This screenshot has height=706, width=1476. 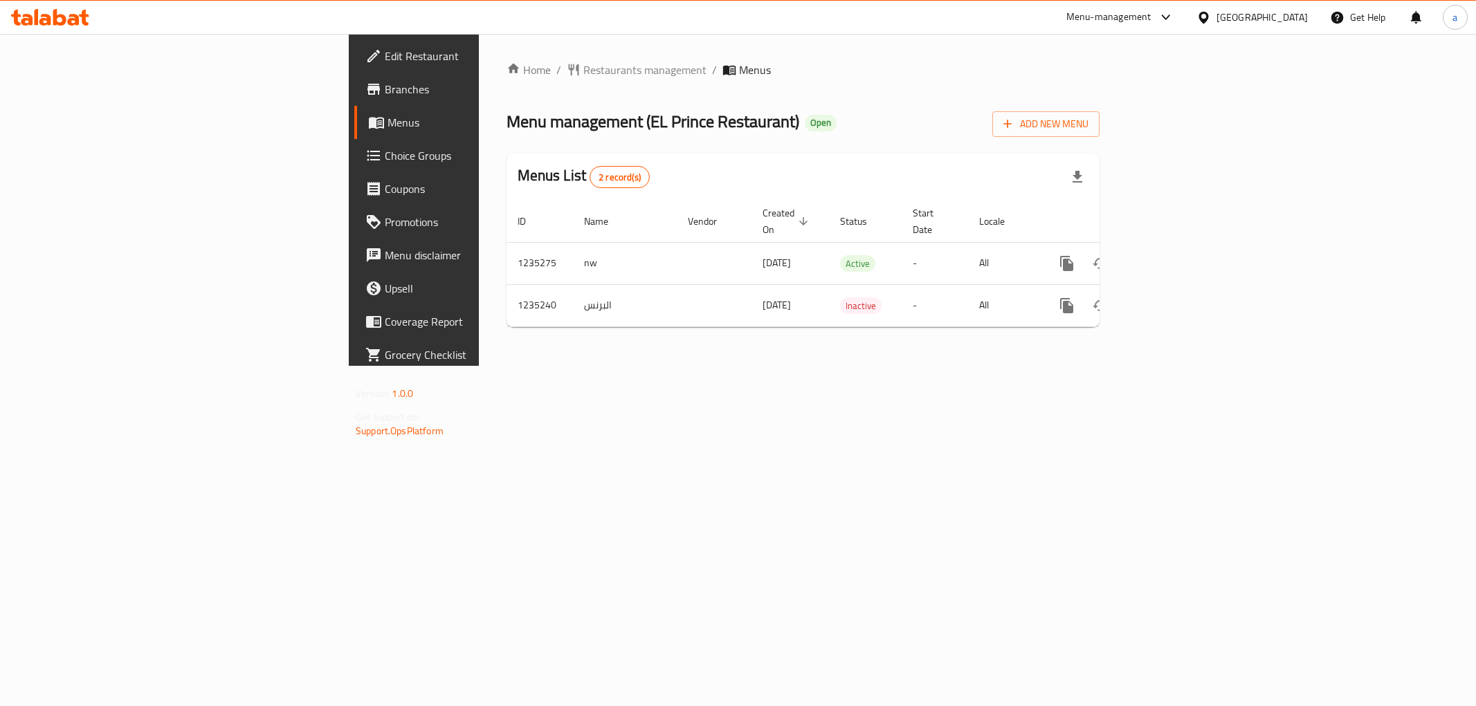 What do you see at coordinates (484, 56) in the screenshot?
I see `span: Edit Restaurant` at bounding box center [484, 56].